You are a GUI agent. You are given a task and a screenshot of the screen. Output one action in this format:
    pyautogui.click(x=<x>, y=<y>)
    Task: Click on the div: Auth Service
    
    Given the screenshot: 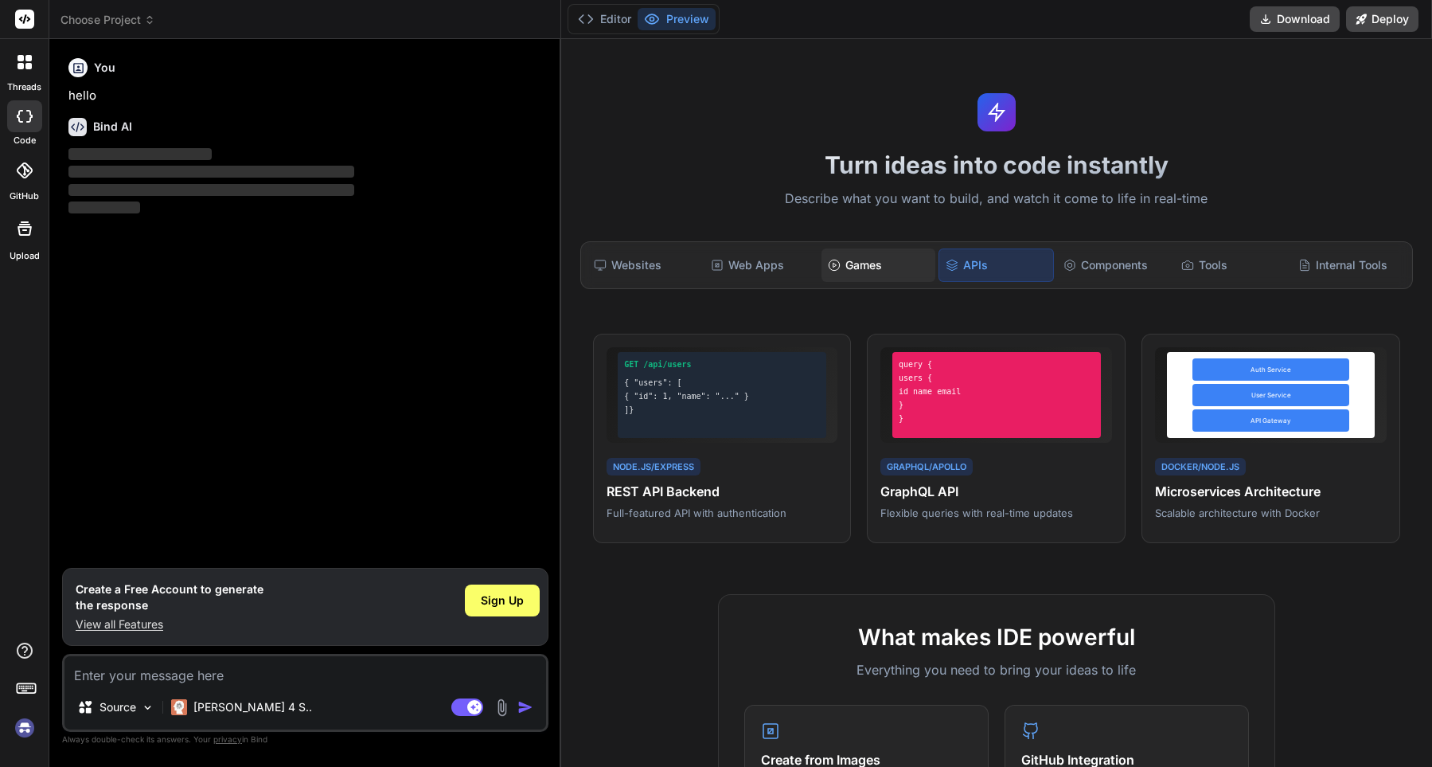 What is the action you would take?
    pyautogui.click(x=1270, y=369)
    